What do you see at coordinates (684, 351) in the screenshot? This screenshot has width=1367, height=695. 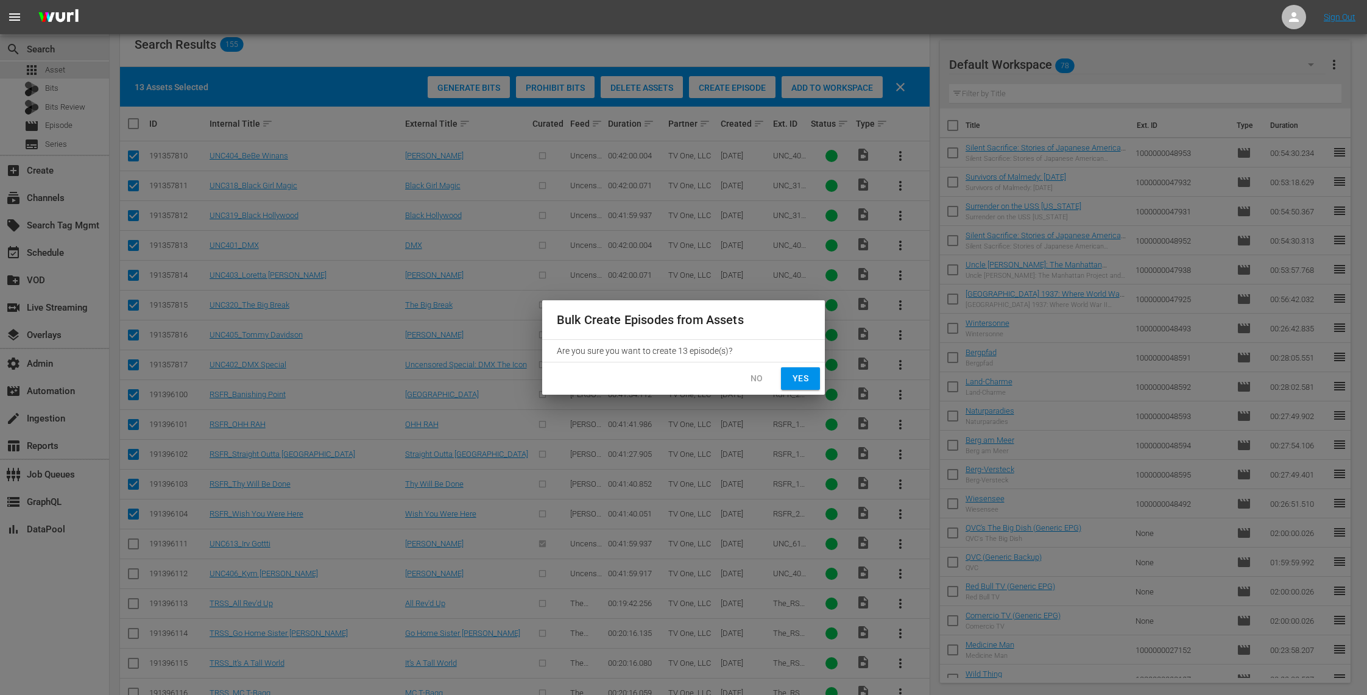 I see `div: Are you sure you want to create 13 episode(s)?` at bounding box center [684, 351].